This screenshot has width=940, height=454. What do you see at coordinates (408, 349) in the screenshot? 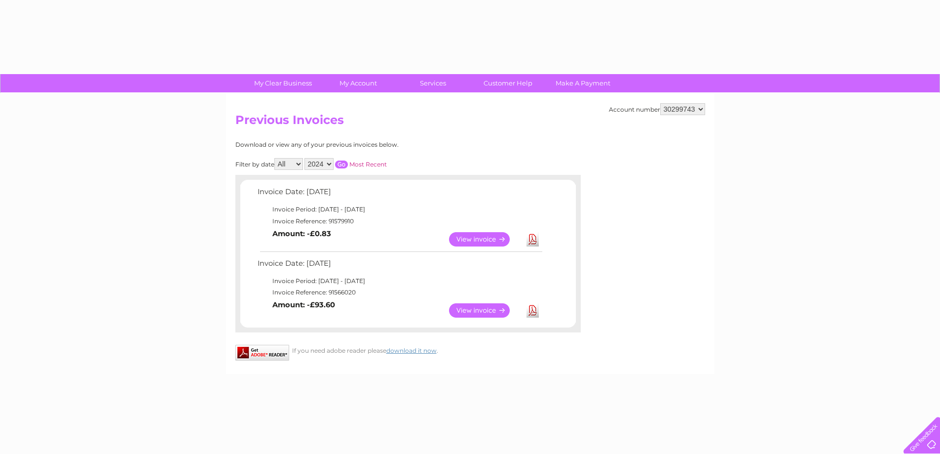
I see `div: If you need adobe reader please .` at bounding box center [408, 349].